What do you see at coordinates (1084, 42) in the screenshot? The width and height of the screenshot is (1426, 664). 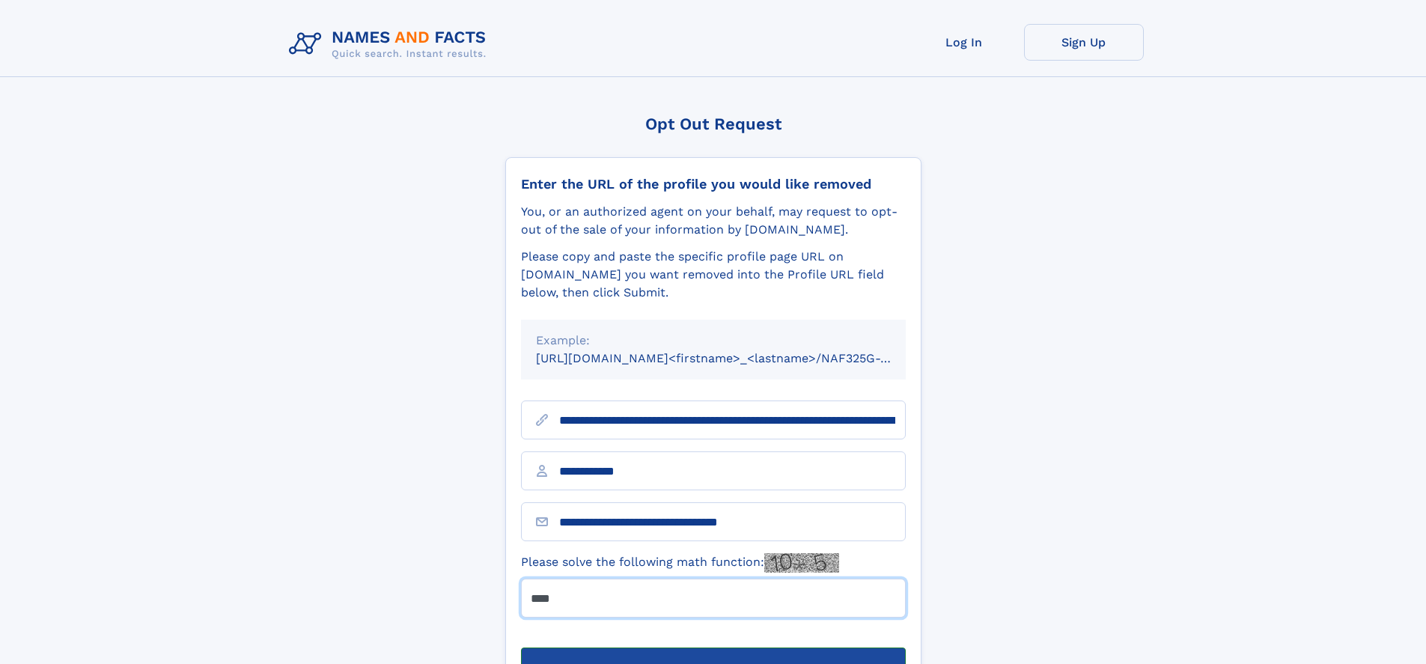 I see `a: Sign Up` at bounding box center [1084, 42].